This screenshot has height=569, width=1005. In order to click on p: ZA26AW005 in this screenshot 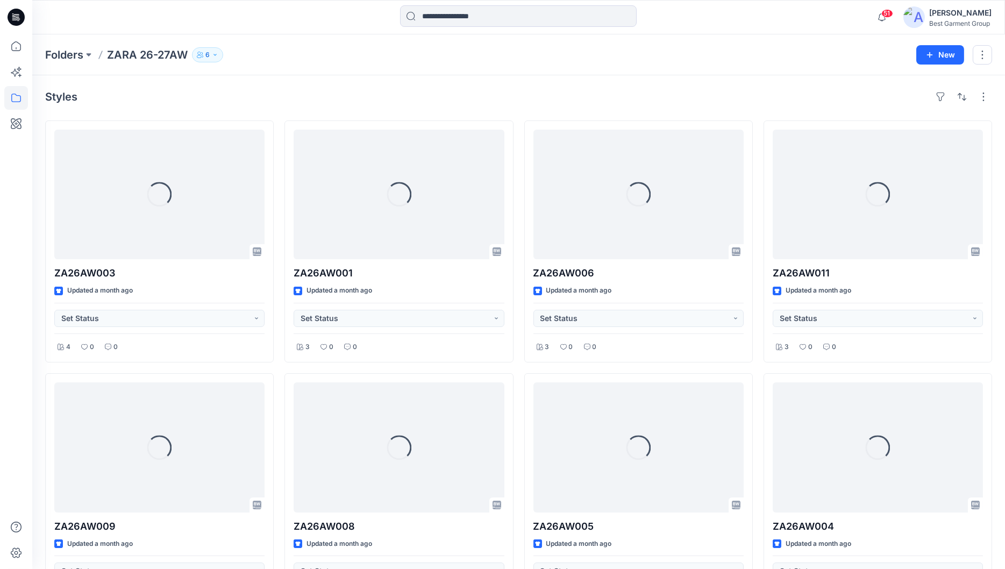, I will do `click(638, 526)`.